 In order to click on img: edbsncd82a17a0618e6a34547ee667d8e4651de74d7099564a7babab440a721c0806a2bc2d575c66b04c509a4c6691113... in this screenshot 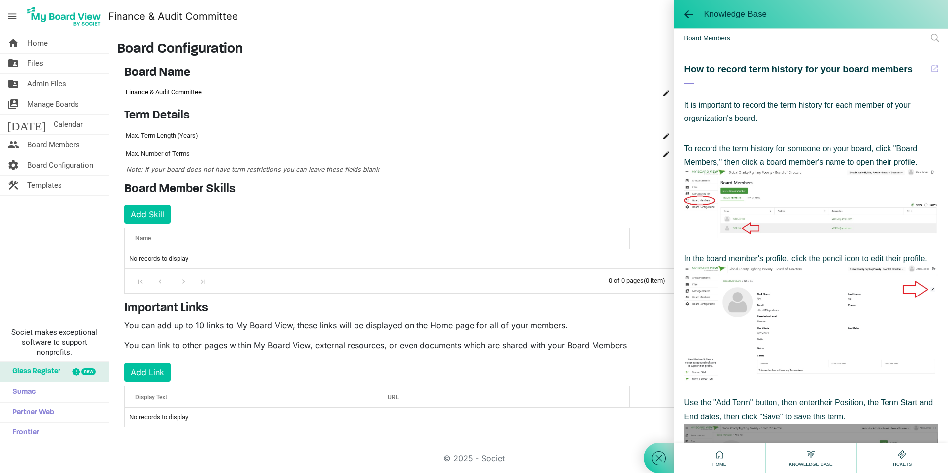, I will do `click(810, 323)`.